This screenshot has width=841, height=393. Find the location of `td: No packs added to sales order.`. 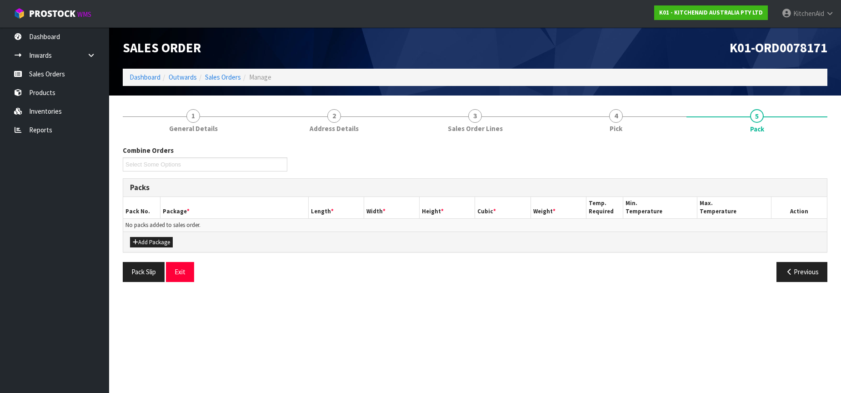

td: No packs added to sales order. is located at coordinates (475, 225).